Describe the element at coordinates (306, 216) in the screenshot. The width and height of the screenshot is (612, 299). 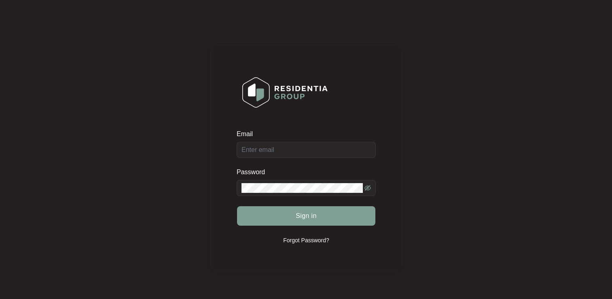
I see `span: Sign in` at that location.